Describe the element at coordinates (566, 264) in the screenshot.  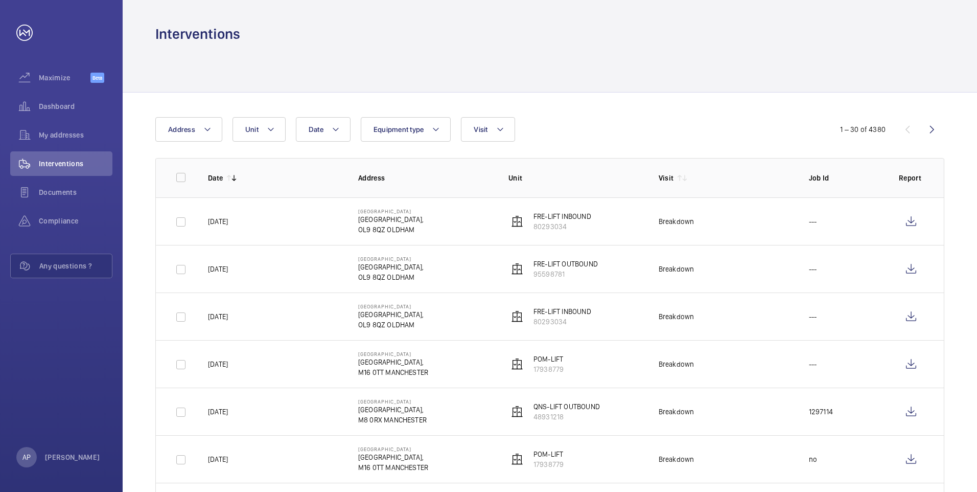
I see `p: FRE-LIFT OUTBOUND` at that location.